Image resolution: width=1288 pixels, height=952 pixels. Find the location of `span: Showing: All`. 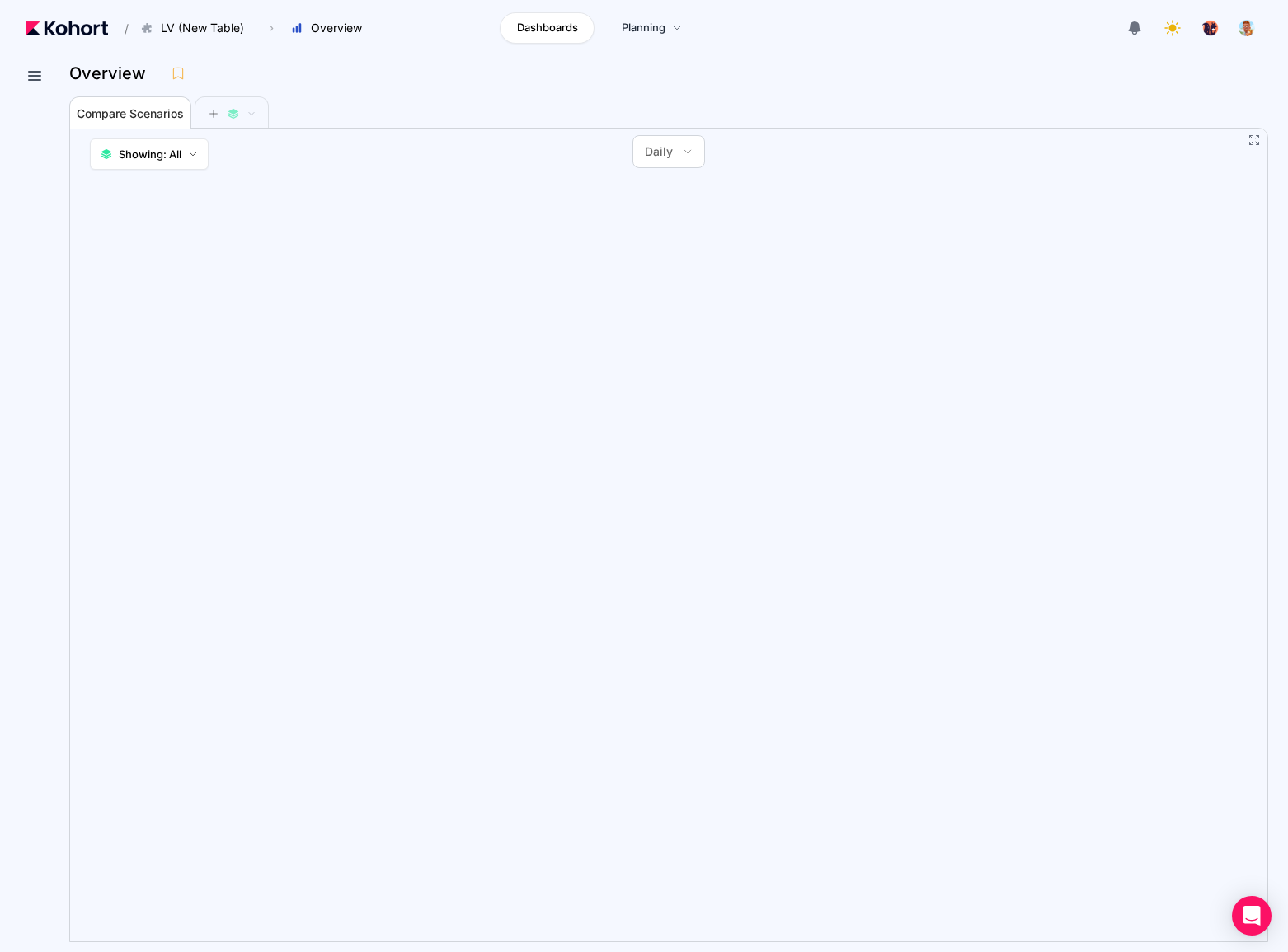

span: Showing: All is located at coordinates (150, 154).